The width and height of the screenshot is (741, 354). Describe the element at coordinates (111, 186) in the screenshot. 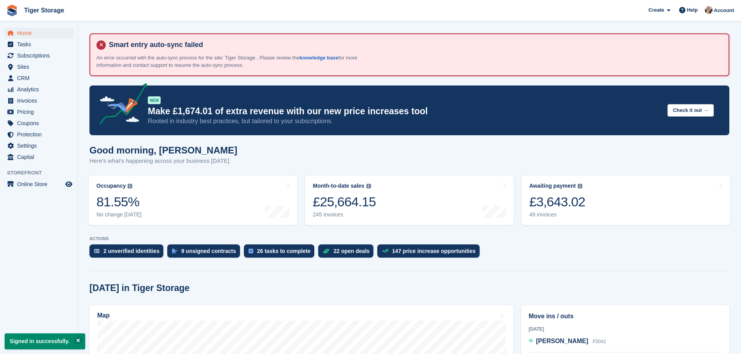

I see `div: Occupancy` at that location.